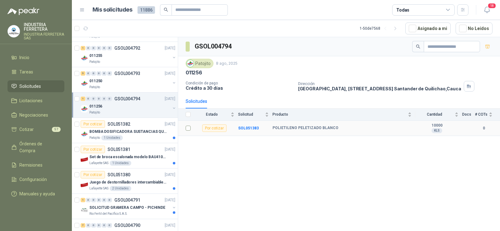  I want to click on span: Inicio, so click(24, 57).